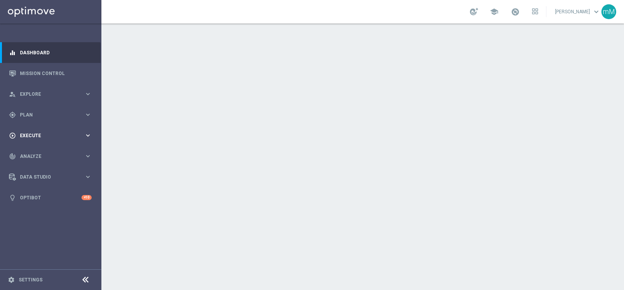 The image size is (624, 290). Describe the element at coordinates (12, 115) in the screenshot. I see `i: gps_fixed` at that location.